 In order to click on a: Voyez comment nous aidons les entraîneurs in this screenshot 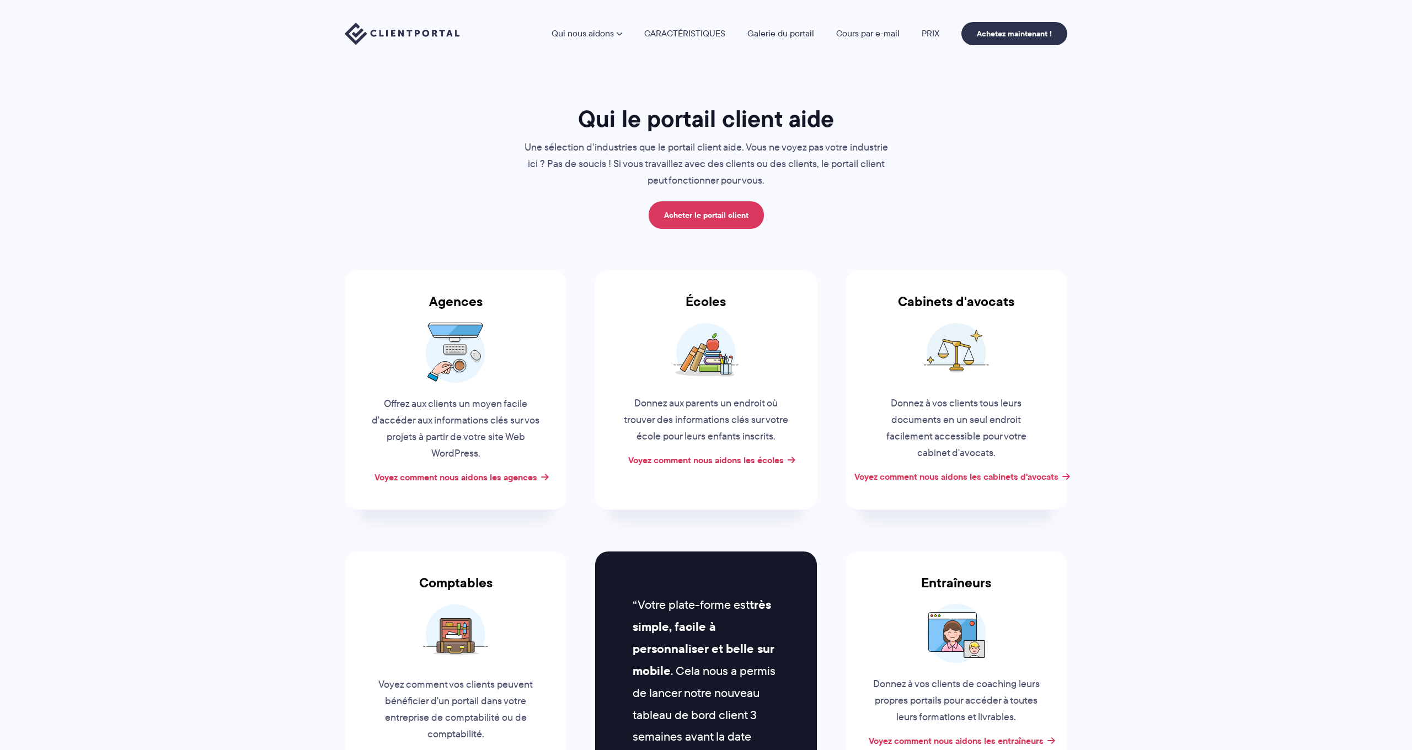, I will do `click(956, 741)`.